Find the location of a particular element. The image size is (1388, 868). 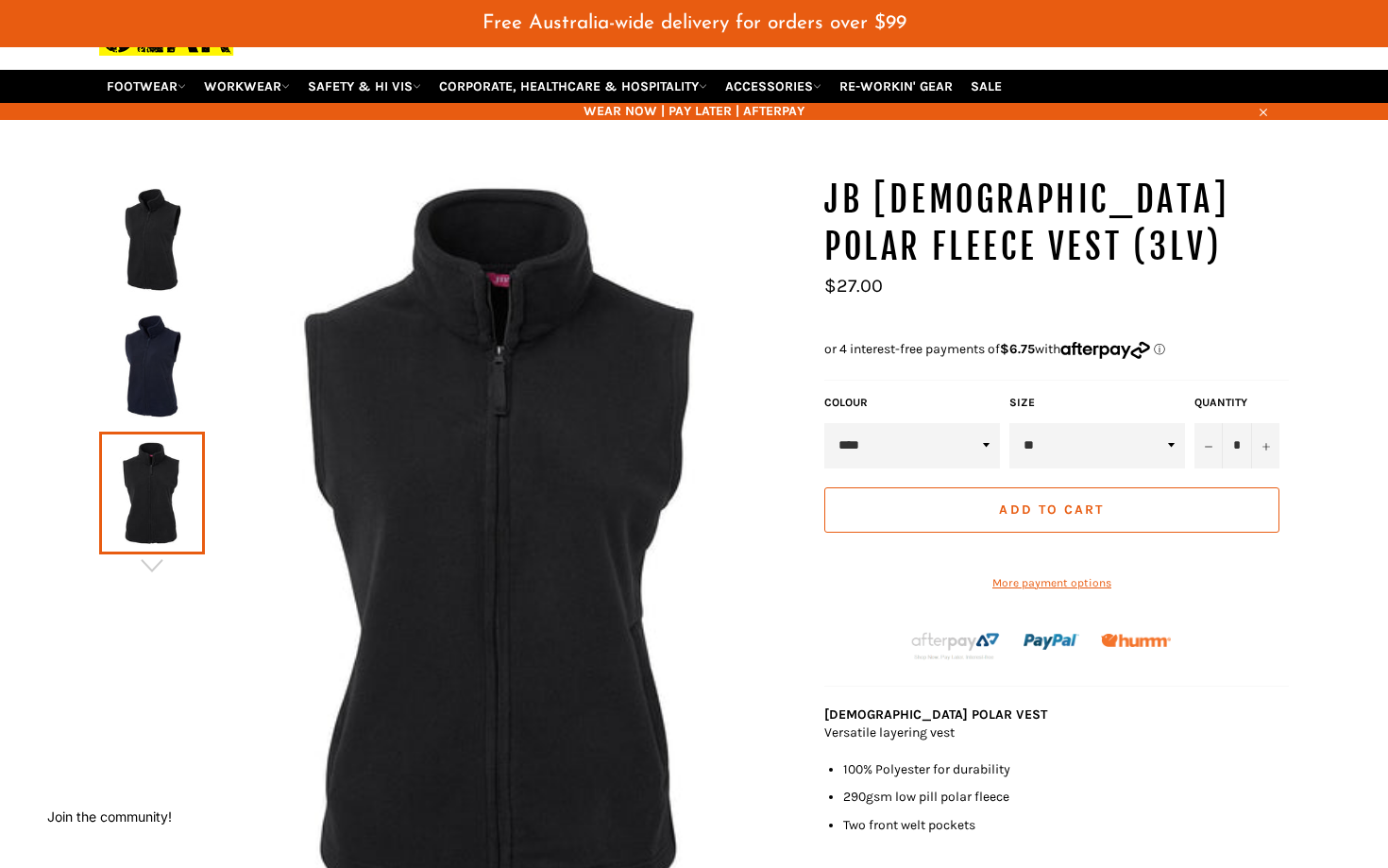

a: FOOTWEAR is located at coordinates (146, 86).